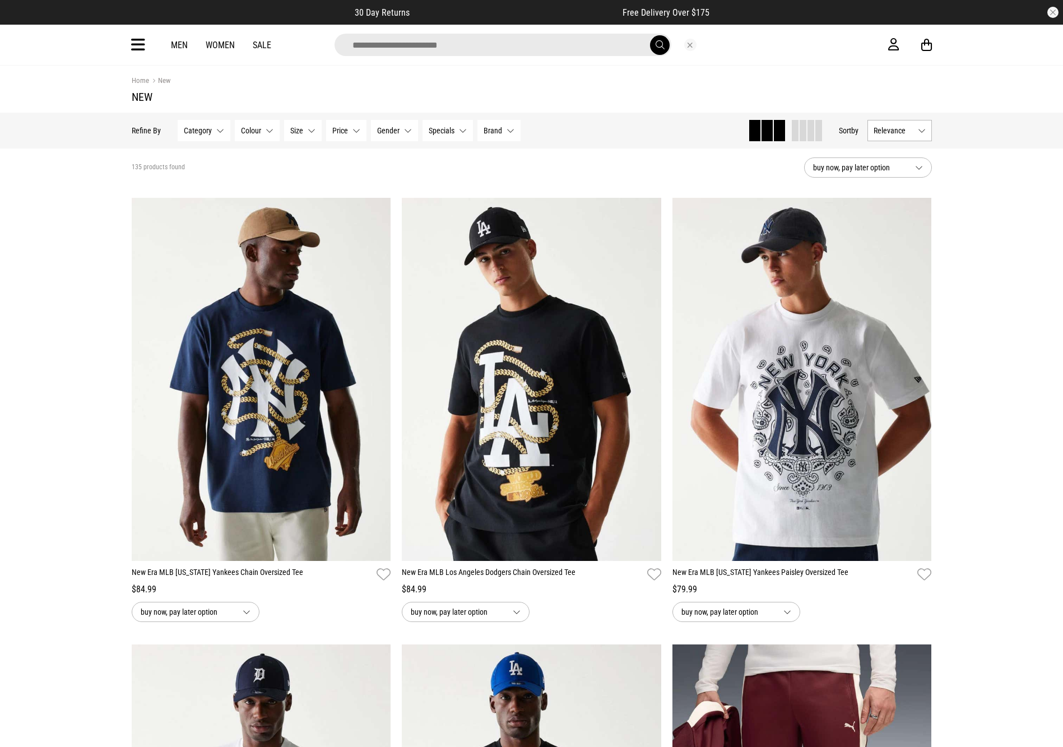 Image resolution: width=1063 pixels, height=747 pixels. What do you see at coordinates (158, 168) in the screenshot?
I see `span: 135 products found` at bounding box center [158, 168].